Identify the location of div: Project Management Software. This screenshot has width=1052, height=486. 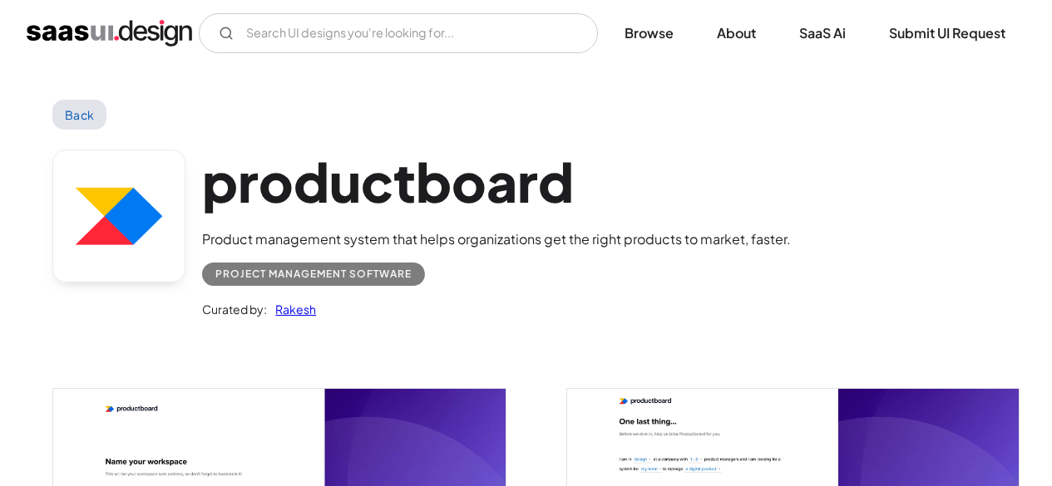
(314, 274).